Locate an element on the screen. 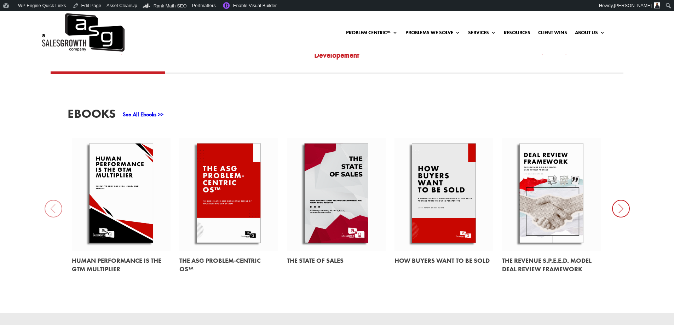 The image size is (674, 325). img: tab_domain_overview_orange.svg is located at coordinates (22, 47).